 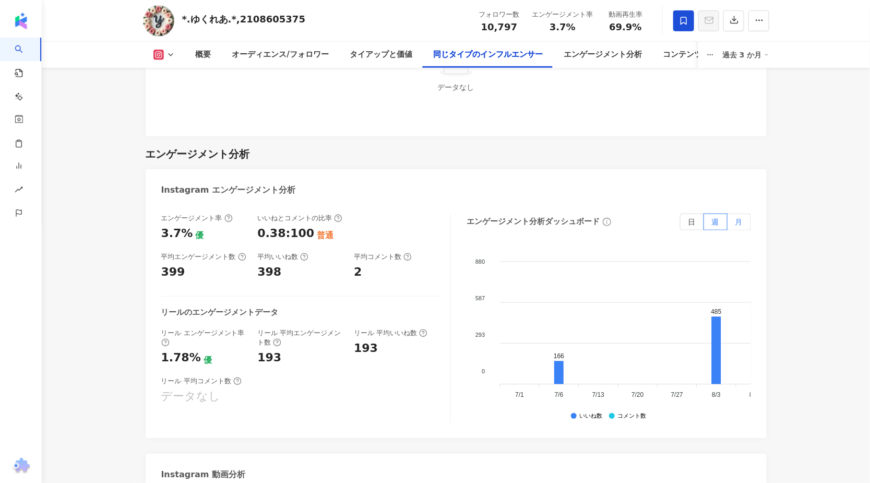 What do you see at coordinates (300, 218) in the screenshot?
I see `div: いいねとコメントの比率` at bounding box center [300, 218].